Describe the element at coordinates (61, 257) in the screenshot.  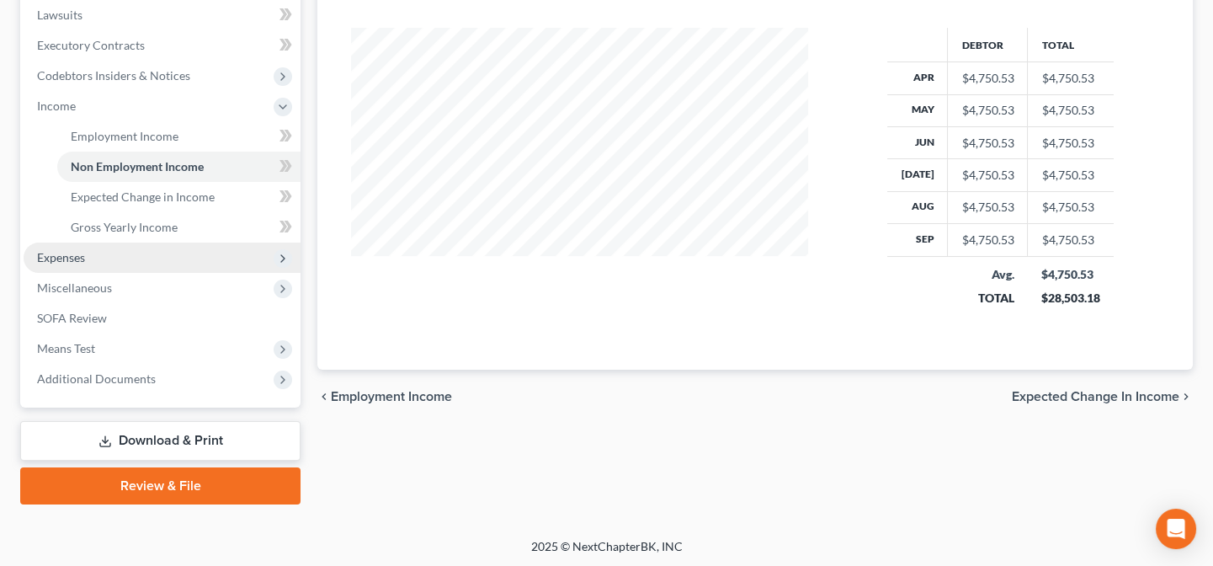
I see `span: Expenses` at that location.